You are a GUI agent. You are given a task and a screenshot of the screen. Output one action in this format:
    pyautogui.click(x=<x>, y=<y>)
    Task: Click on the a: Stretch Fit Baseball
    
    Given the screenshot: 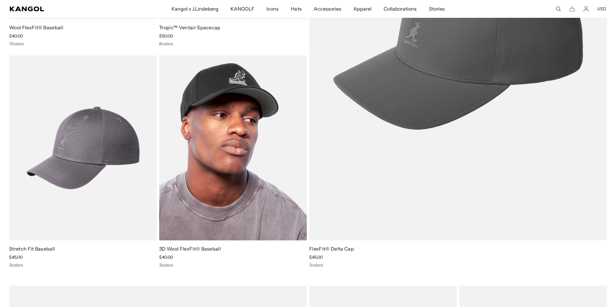 What is the action you would take?
    pyautogui.click(x=32, y=249)
    